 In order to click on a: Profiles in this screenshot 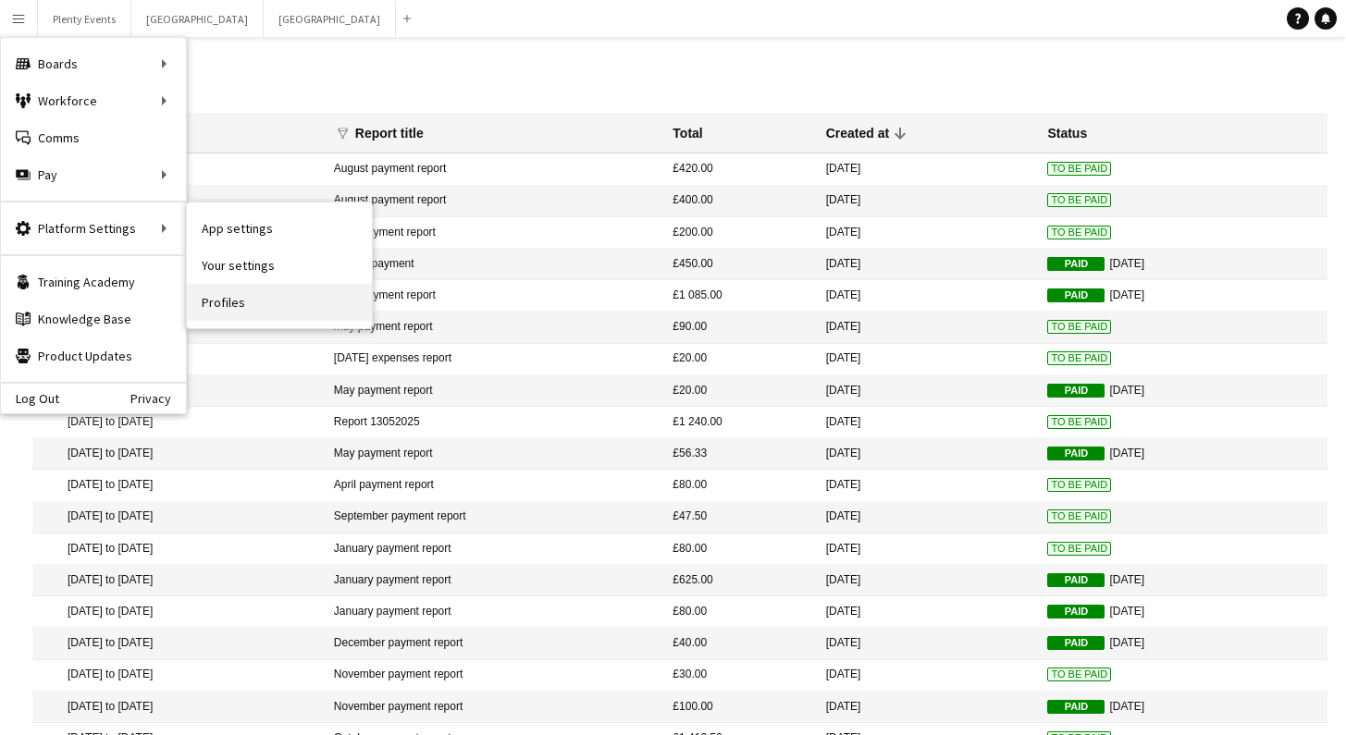, I will do `click(279, 302)`.